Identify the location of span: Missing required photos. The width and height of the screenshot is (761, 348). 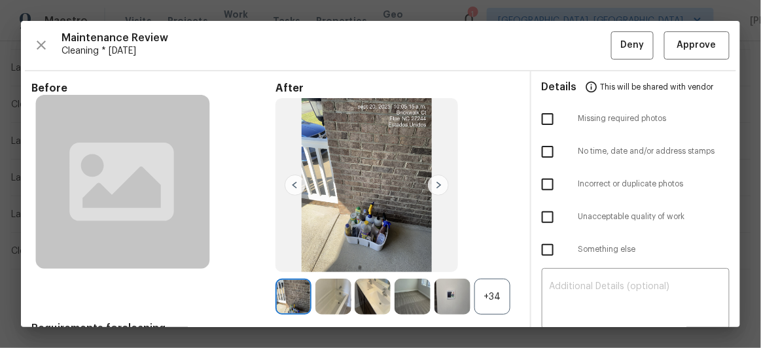
(654, 118).